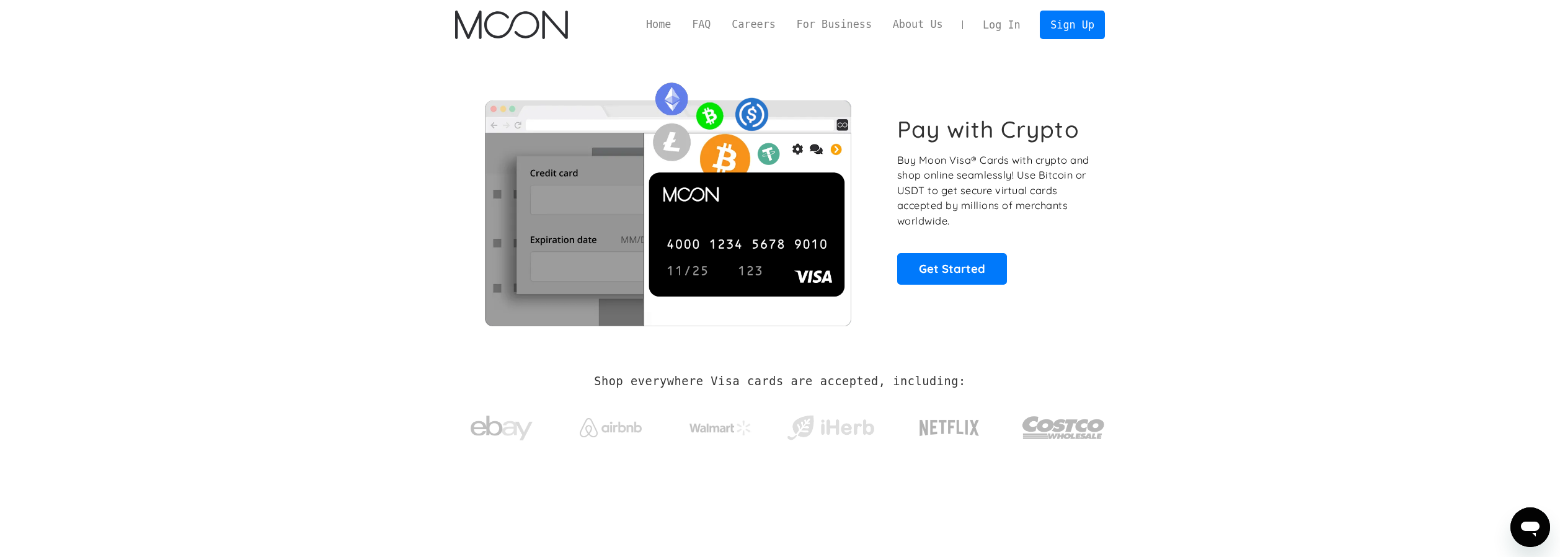 This screenshot has width=1560, height=557. What do you see at coordinates (994, 190) in the screenshot?
I see `p: Buy Moon Visa® Cards with crypto and shop online seamlessly! Use Bitcoin or USDT to get secure vi...` at bounding box center [994, 190].